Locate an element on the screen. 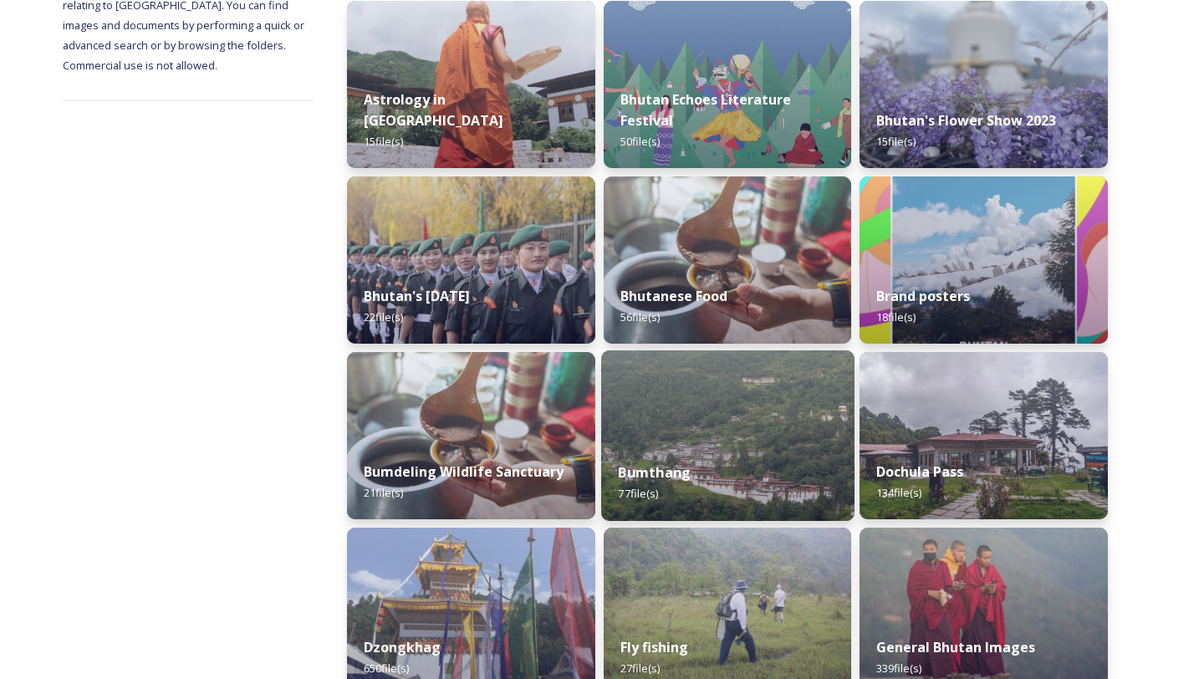 The image size is (1204, 679). span: 27 file(s) is located at coordinates (639, 668).